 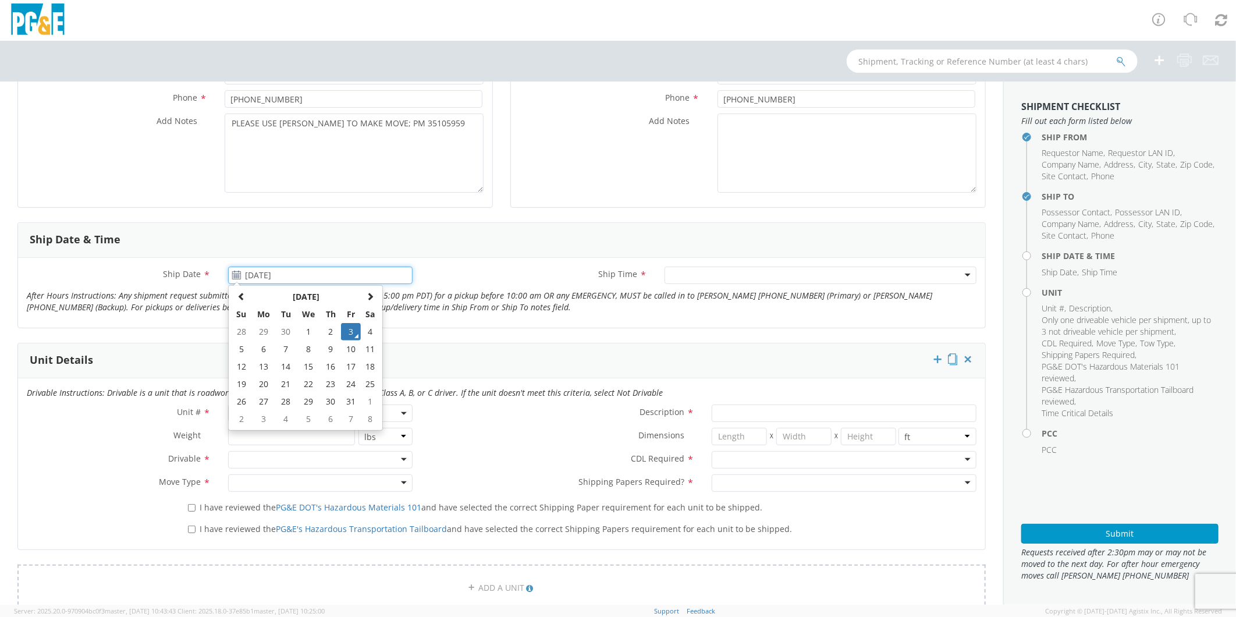 I want to click on span: I have reviewed the and have selected the correct Shipping Papers requirement for each unit to be..., so click(x=496, y=528).